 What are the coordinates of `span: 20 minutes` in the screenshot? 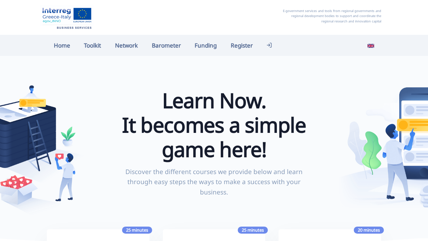 It's located at (369, 230).